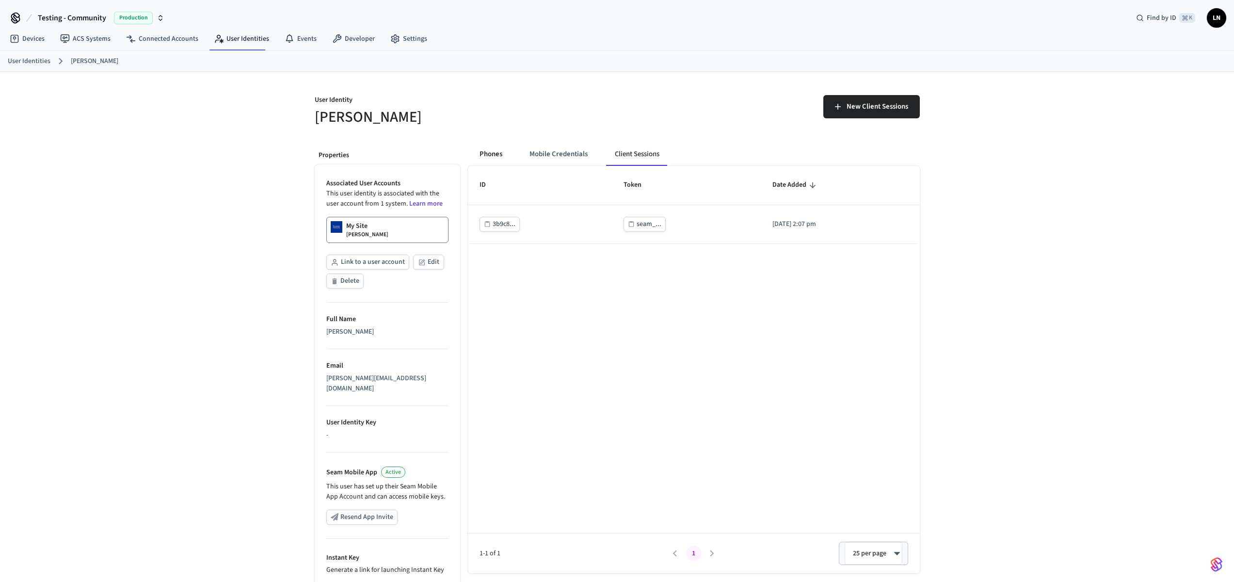 The image size is (1234, 582). I want to click on a: Connected Accounts, so click(162, 39).